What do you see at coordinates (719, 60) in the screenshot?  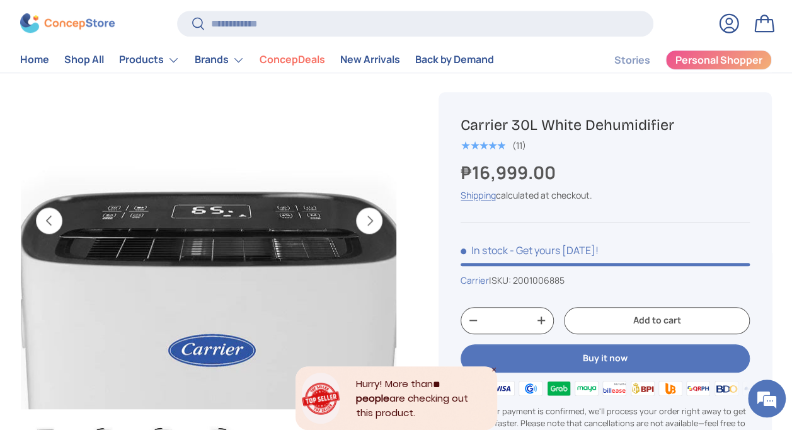 I see `span: Personal Shopper` at bounding box center [719, 60].